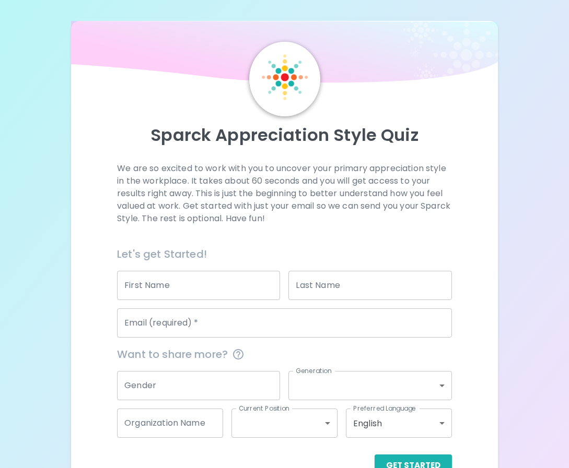  What do you see at coordinates (398, 423) in the screenshot?
I see `div: English` at bounding box center [398, 423].